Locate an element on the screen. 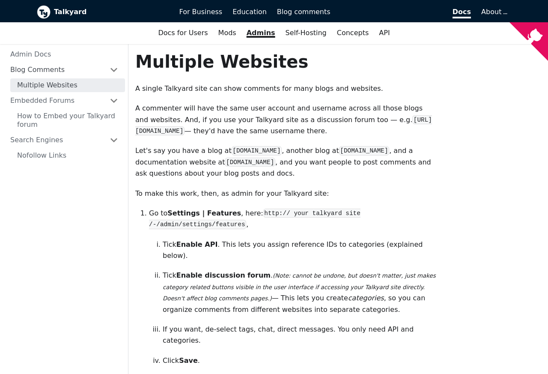 The width and height of the screenshot is (548, 374). a: Concepts is located at coordinates (353, 33).